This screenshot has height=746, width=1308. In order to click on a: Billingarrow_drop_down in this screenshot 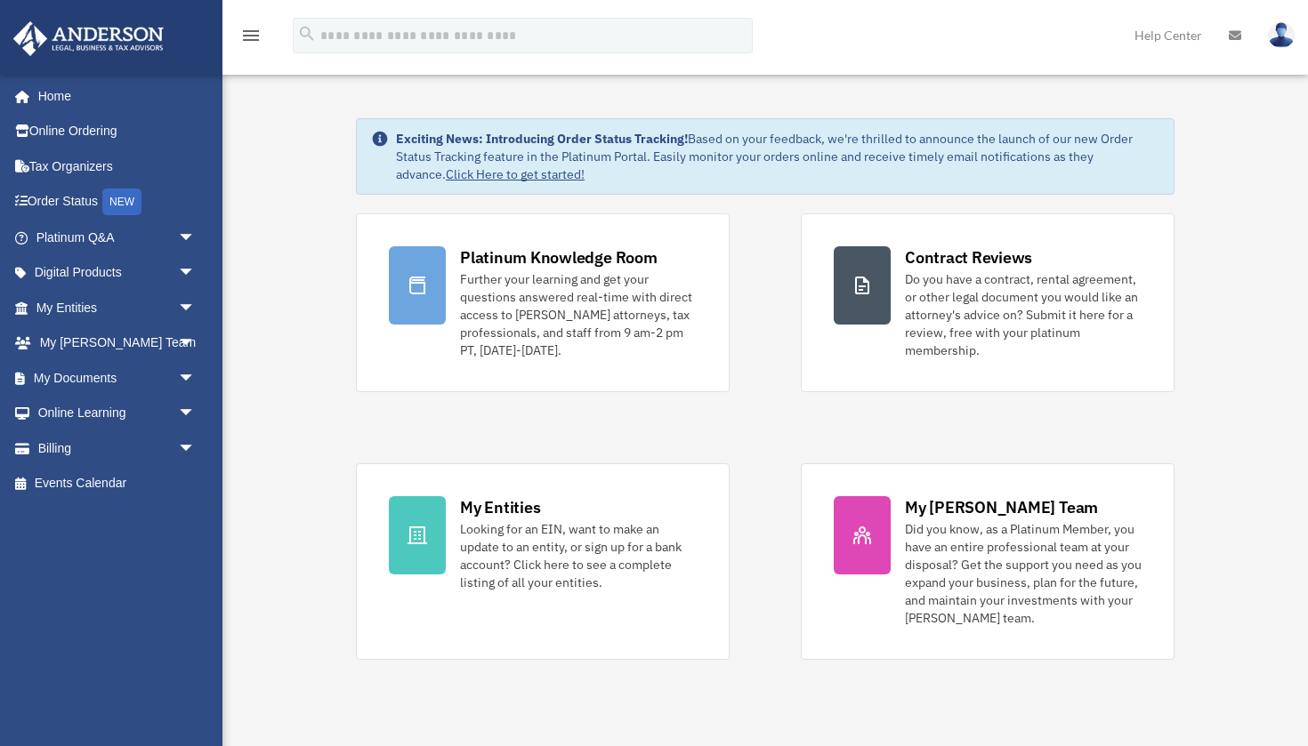, I will do `click(117, 448)`.